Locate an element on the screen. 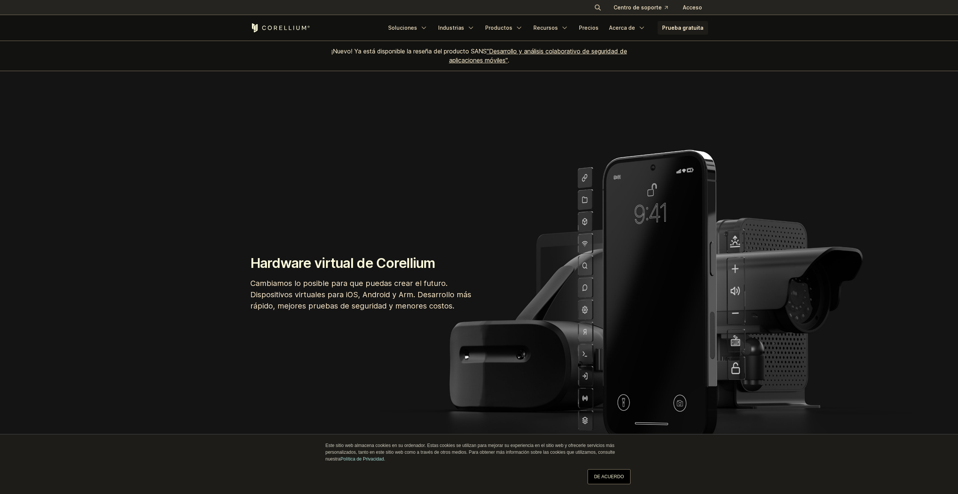 Image resolution: width=958 pixels, height=494 pixels. a: Política de Privacidad. is located at coordinates (363, 459).